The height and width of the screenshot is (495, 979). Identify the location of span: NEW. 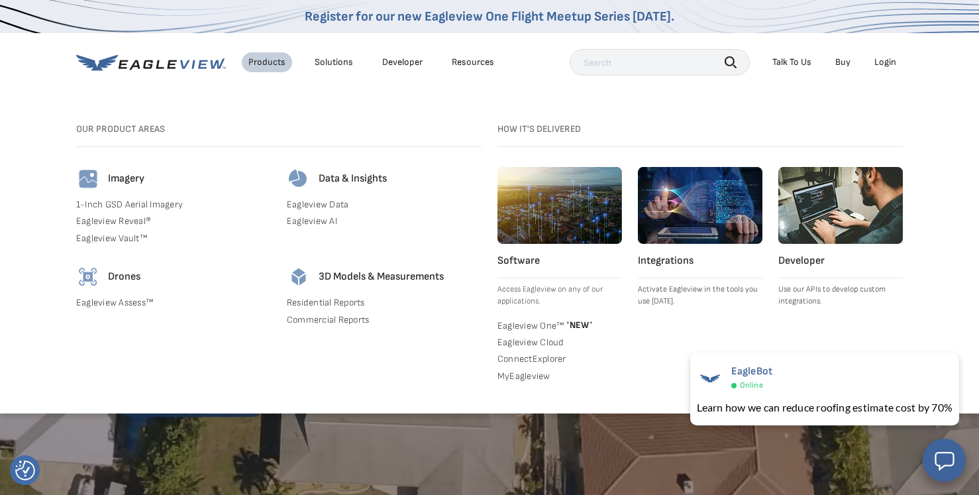
(577, 324).